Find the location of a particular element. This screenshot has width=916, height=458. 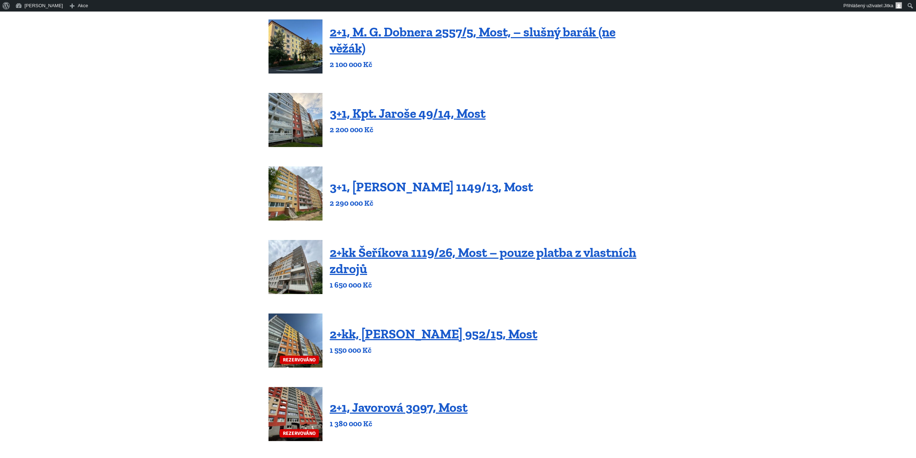

a: 3+1, Kpt. Jaroše 49/14, Most is located at coordinates (408, 113).